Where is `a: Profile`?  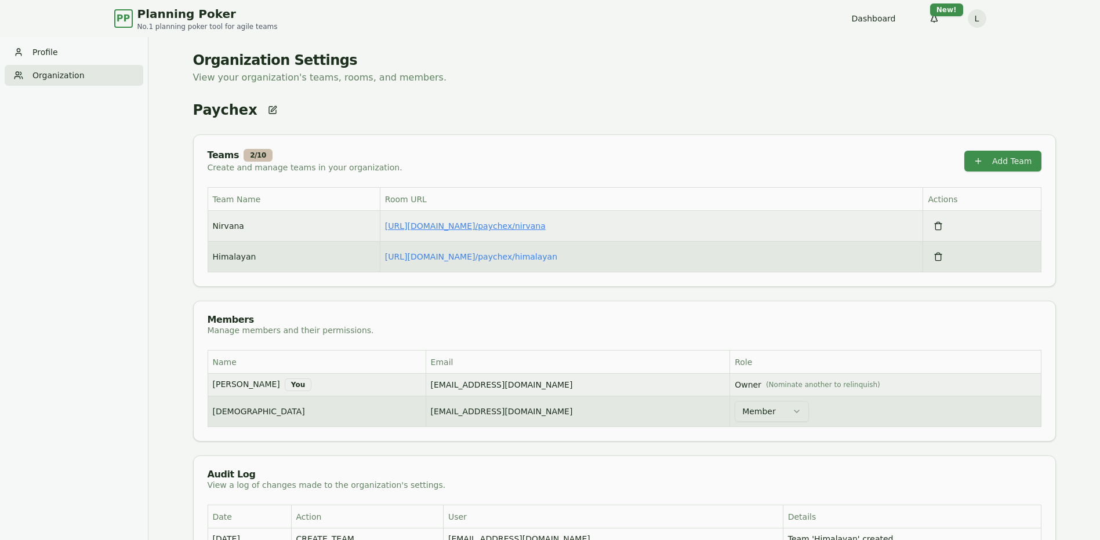 a: Profile is located at coordinates (74, 52).